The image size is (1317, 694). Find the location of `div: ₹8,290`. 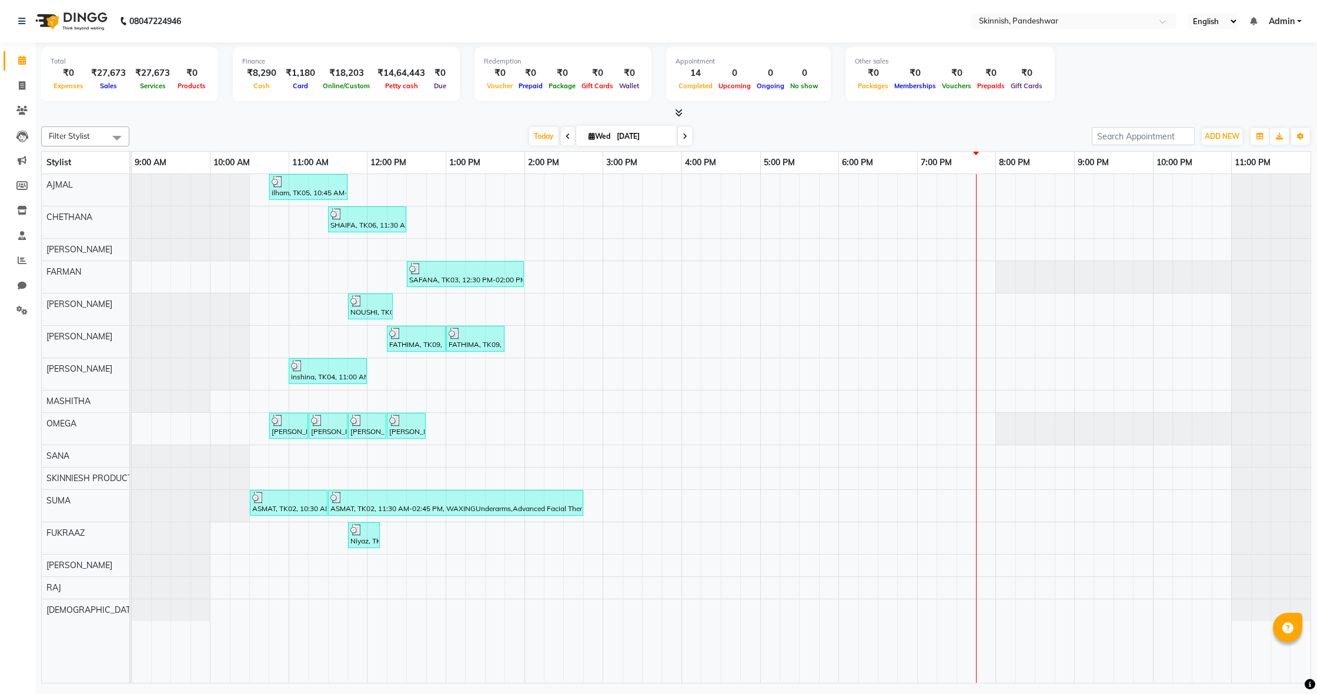

div: ₹8,290 is located at coordinates (262, 73).